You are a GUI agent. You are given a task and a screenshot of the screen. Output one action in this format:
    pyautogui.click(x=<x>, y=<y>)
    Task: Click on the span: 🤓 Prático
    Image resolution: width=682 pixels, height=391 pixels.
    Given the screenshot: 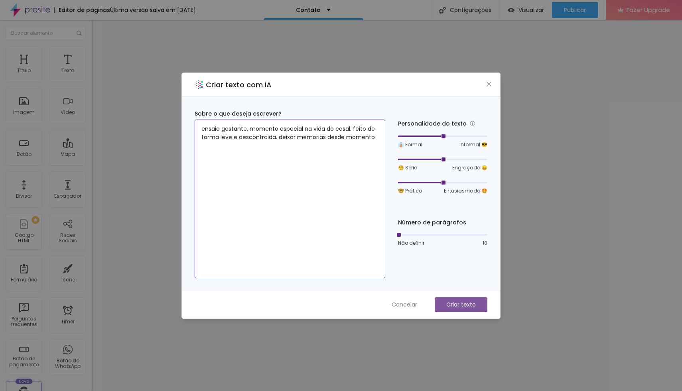 What is the action you would take?
    pyautogui.click(x=410, y=191)
    